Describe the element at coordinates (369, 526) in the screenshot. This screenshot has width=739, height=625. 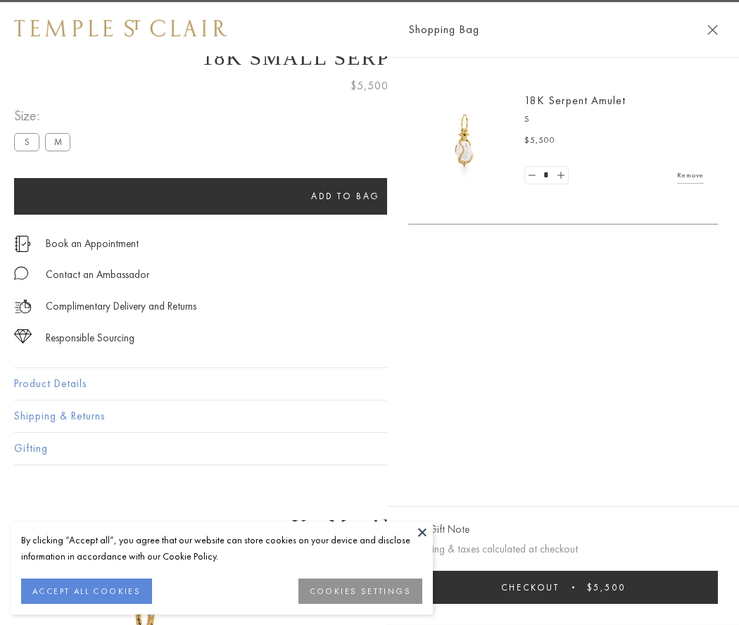
I see `h3: You May Also Like` at that location.